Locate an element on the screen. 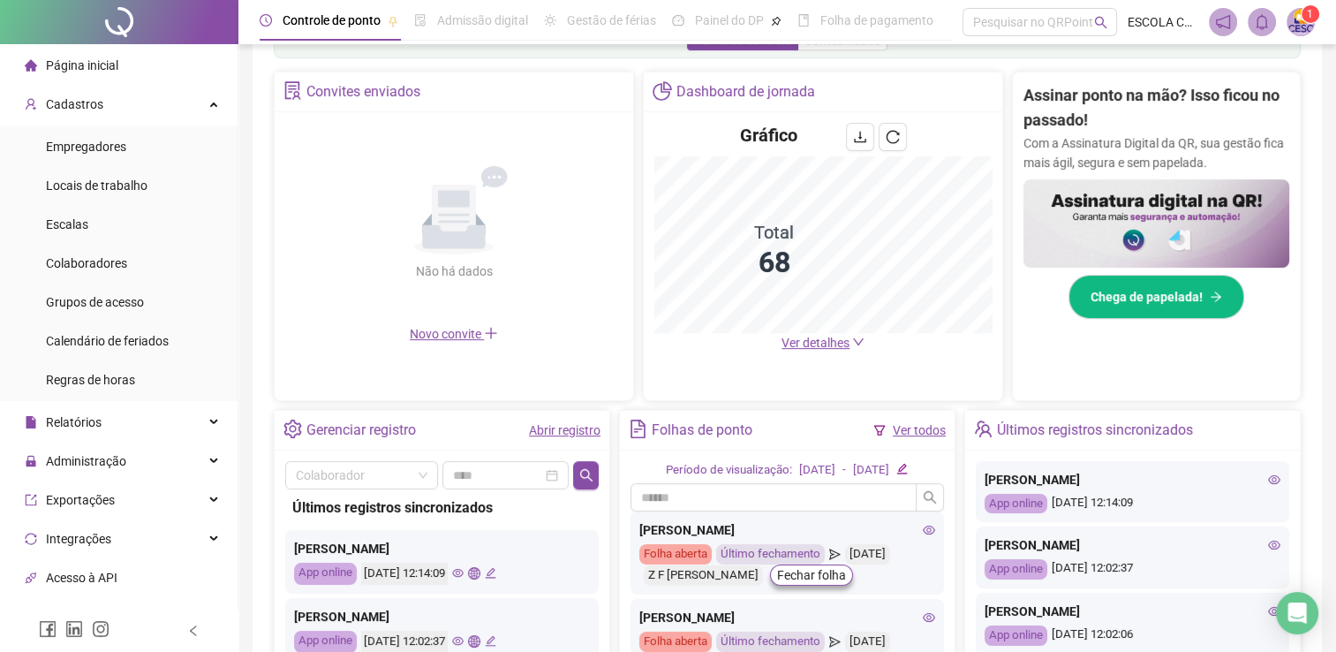 This screenshot has width=1336, height=652. span: home is located at coordinates (31, 65).